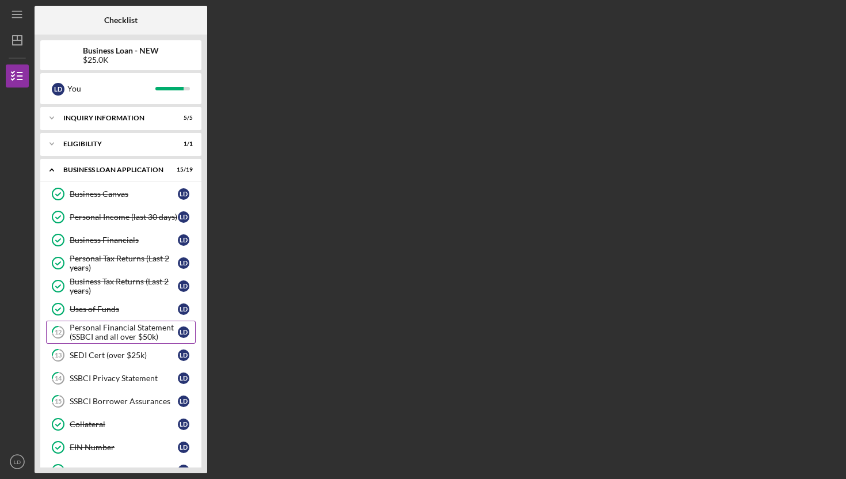 The height and width of the screenshot is (479, 846). Describe the element at coordinates (121, 51) in the screenshot. I see `b: Business Loan - NEW` at that location.